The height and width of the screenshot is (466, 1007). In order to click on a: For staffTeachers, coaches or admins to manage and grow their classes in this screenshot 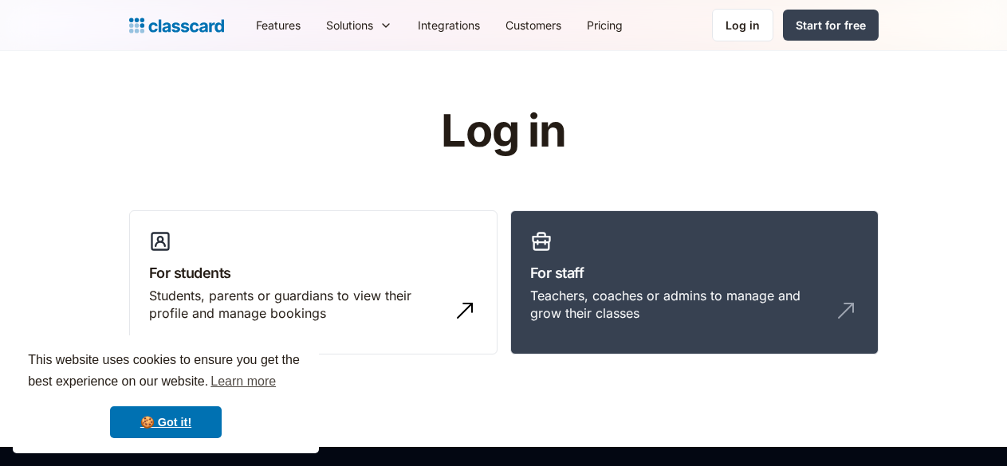, I will do `click(694, 283)`.